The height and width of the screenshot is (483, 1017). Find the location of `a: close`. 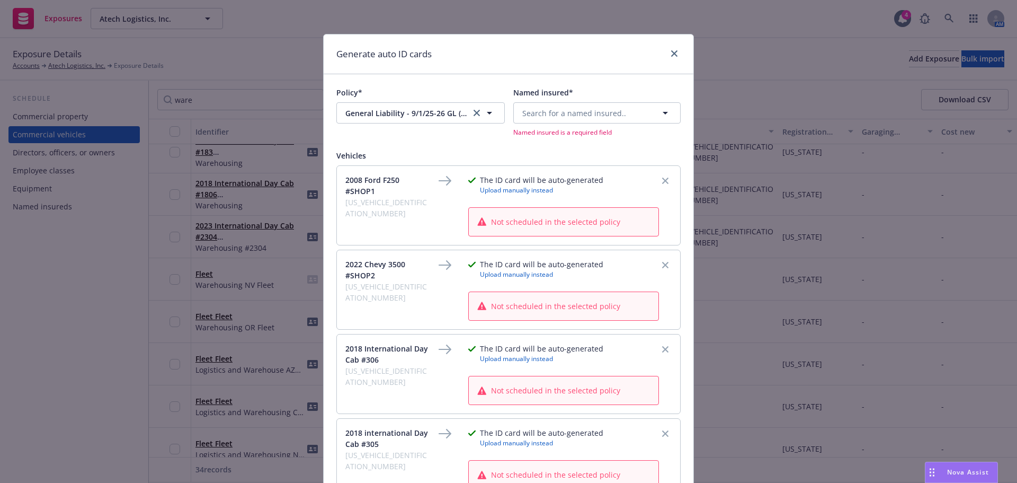

a: close is located at coordinates (674, 54).